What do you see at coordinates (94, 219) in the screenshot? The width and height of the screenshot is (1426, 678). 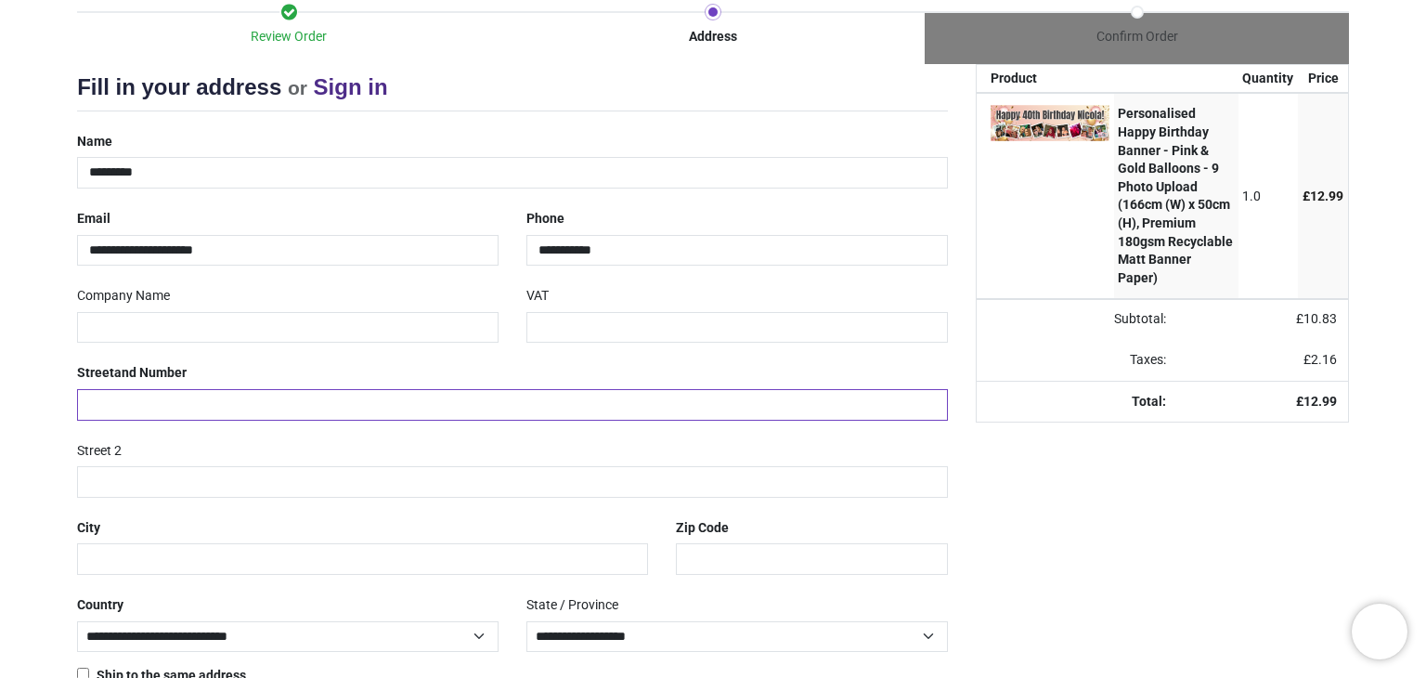 I see `label: Email` at bounding box center [94, 219].